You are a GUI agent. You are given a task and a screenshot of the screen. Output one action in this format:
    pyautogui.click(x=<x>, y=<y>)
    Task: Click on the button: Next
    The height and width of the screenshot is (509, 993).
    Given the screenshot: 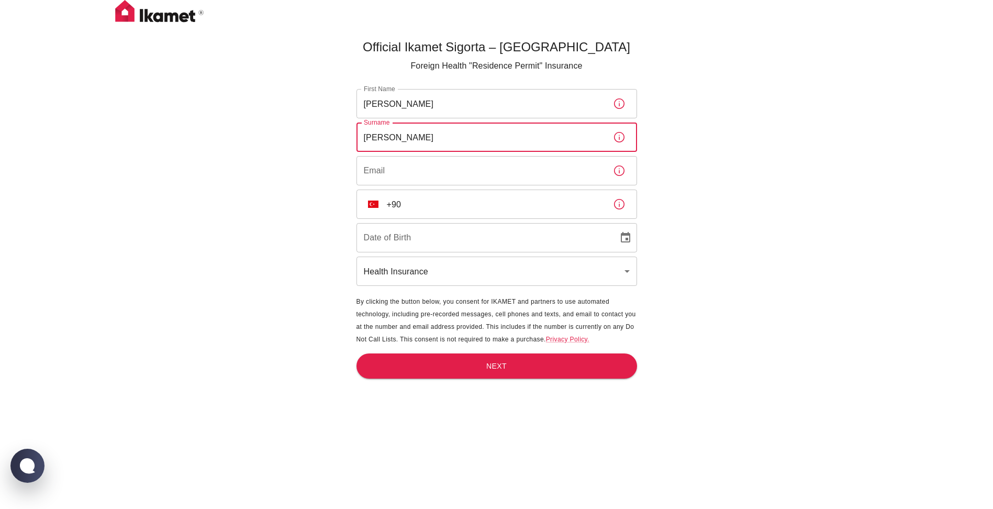 What is the action you would take?
    pyautogui.click(x=497, y=366)
    